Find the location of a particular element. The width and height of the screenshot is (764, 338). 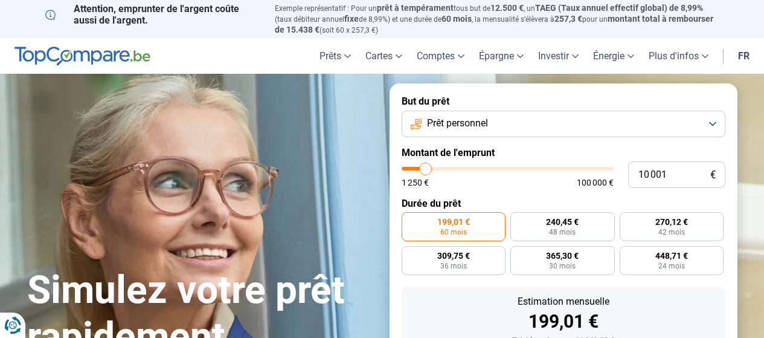

div: 199,01 € is located at coordinates (563, 321).